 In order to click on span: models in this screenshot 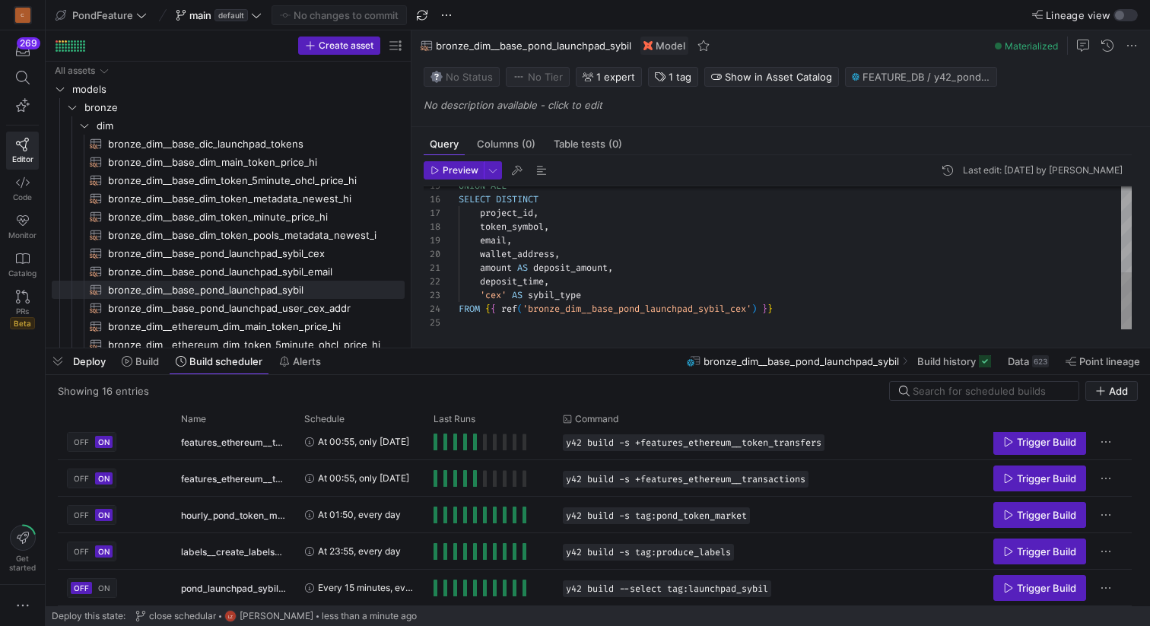, I will do `click(237, 89)`.